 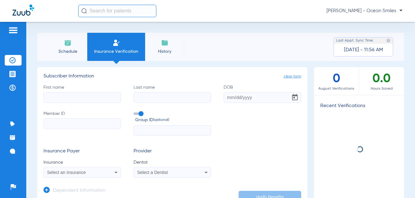 I want to click on span: History, so click(x=165, y=52).